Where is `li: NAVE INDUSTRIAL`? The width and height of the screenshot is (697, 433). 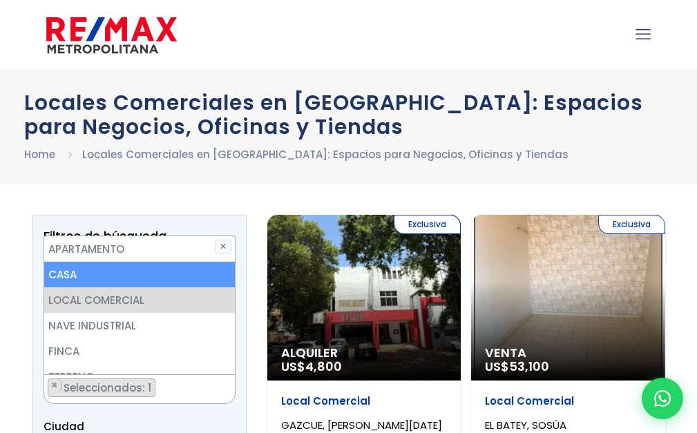
li: NAVE INDUSTRIAL is located at coordinates (139, 325).